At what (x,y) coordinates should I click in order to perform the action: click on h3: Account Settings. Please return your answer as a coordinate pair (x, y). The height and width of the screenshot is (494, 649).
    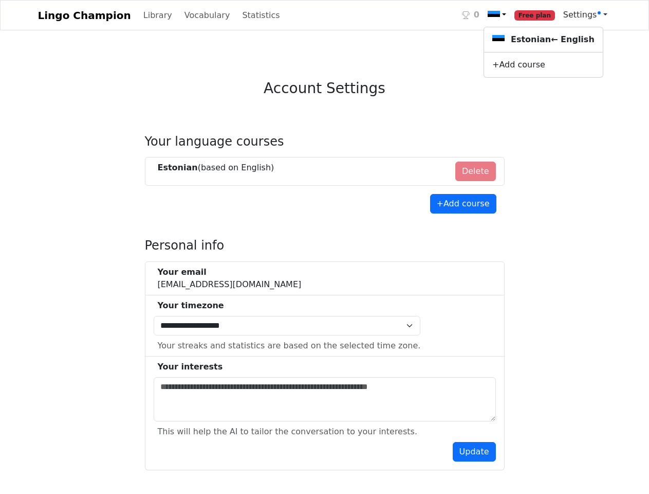
    Looking at the image, I should click on (324, 88).